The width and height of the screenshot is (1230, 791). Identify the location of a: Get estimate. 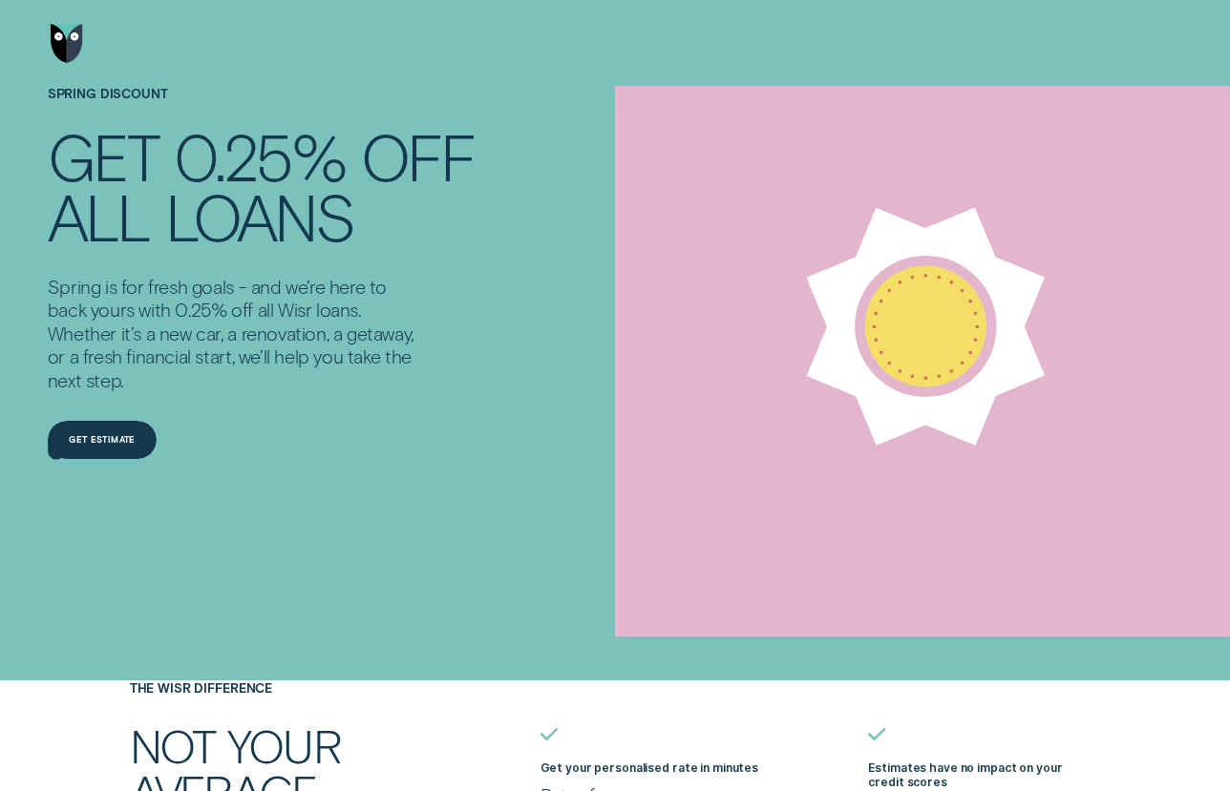
(102, 440).